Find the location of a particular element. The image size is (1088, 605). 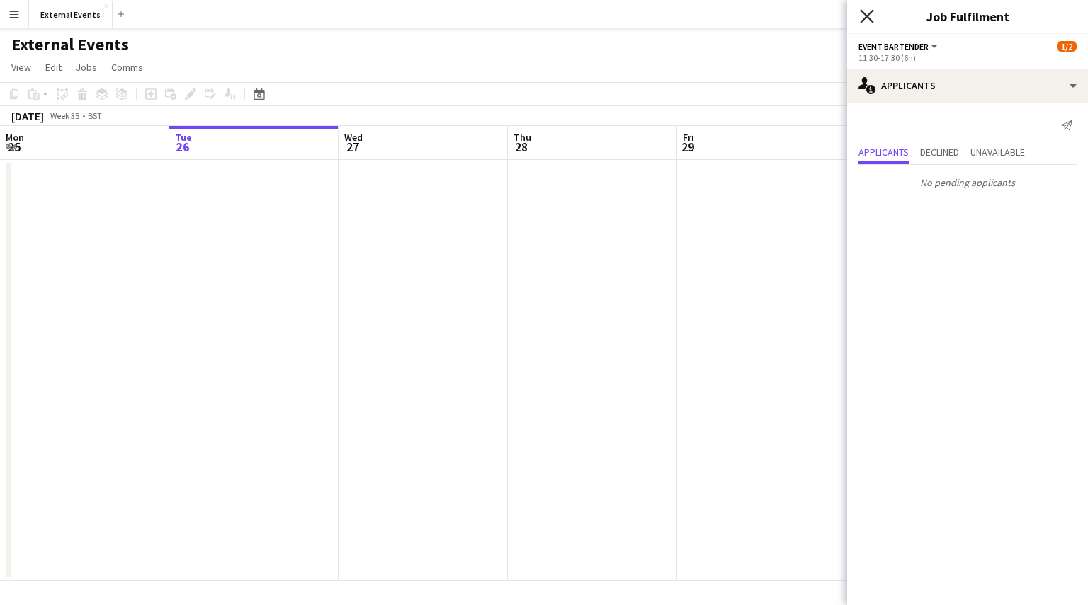

a: Jobs is located at coordinates (86, 67).